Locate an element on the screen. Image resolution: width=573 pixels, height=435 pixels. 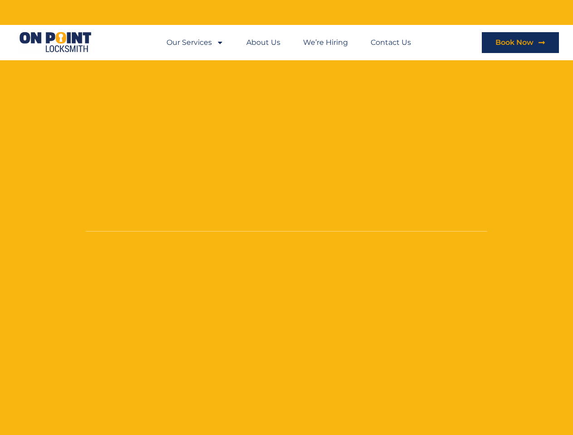
nav: Menu is located at coordinates (288, 43).